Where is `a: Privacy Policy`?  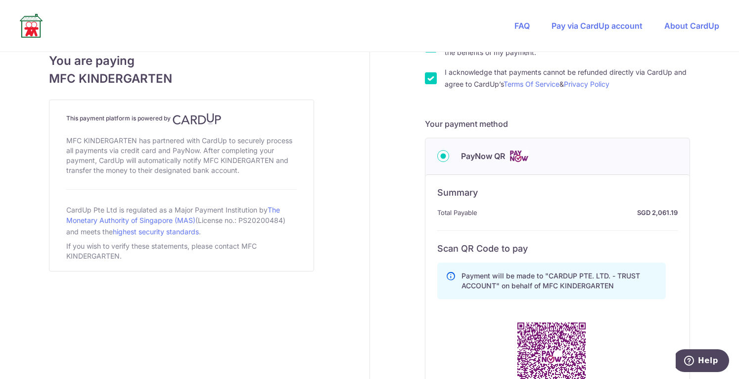
a: Privacy Policy is located at coordinates (587, 84).